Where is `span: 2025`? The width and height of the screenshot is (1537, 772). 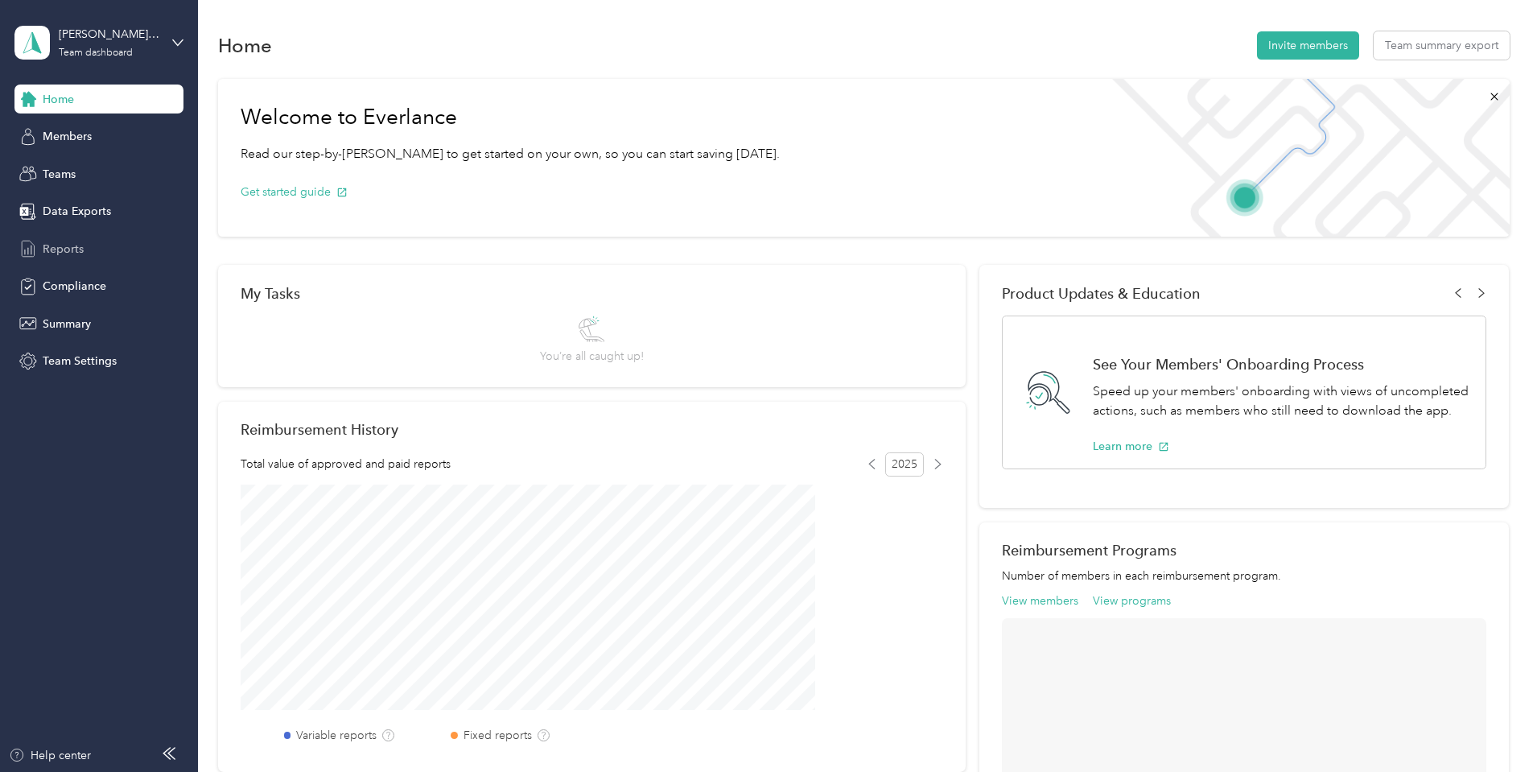 span: 2025 is located at coordinates (904, 464).